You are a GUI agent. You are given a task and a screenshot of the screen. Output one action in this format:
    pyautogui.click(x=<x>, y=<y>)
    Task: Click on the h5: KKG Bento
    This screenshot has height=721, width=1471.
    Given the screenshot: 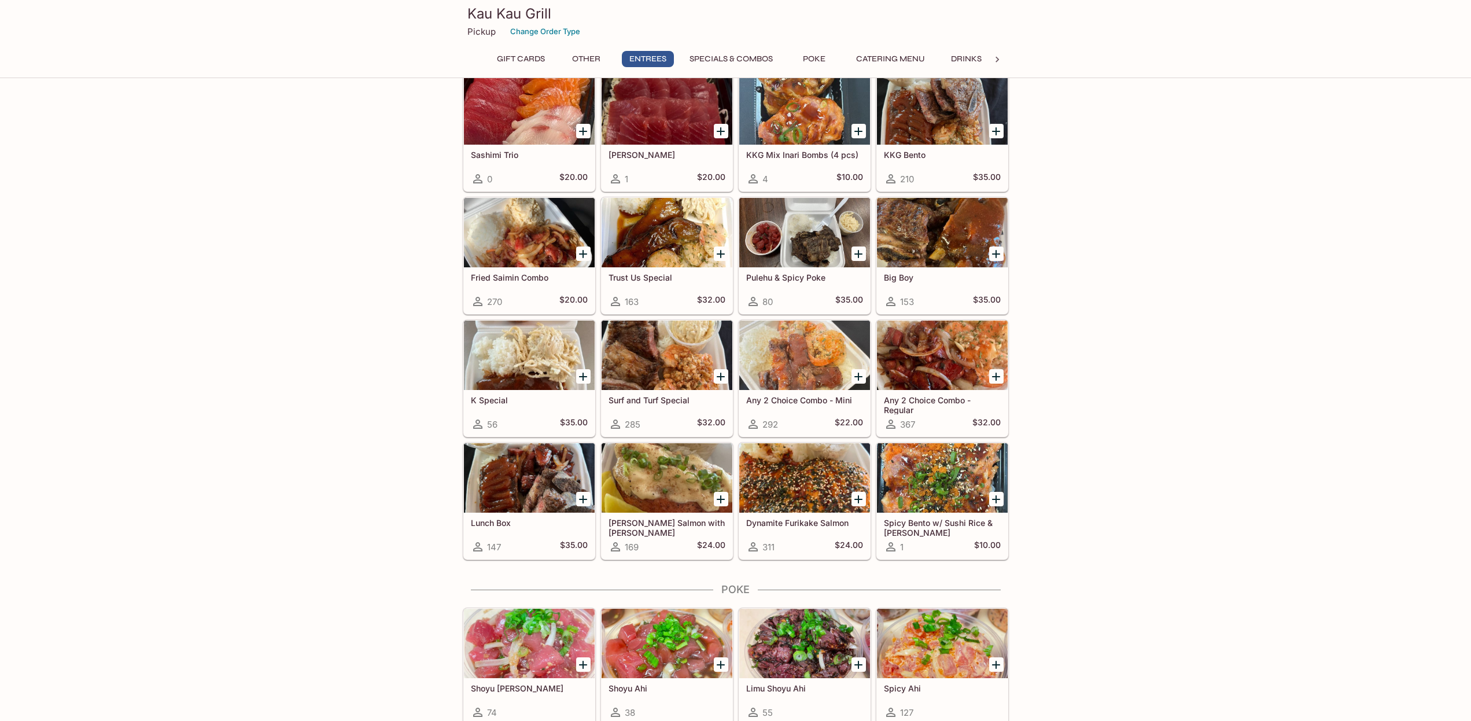 What is the action you would take?
    pyautogui.click(x=942, y=154)
    